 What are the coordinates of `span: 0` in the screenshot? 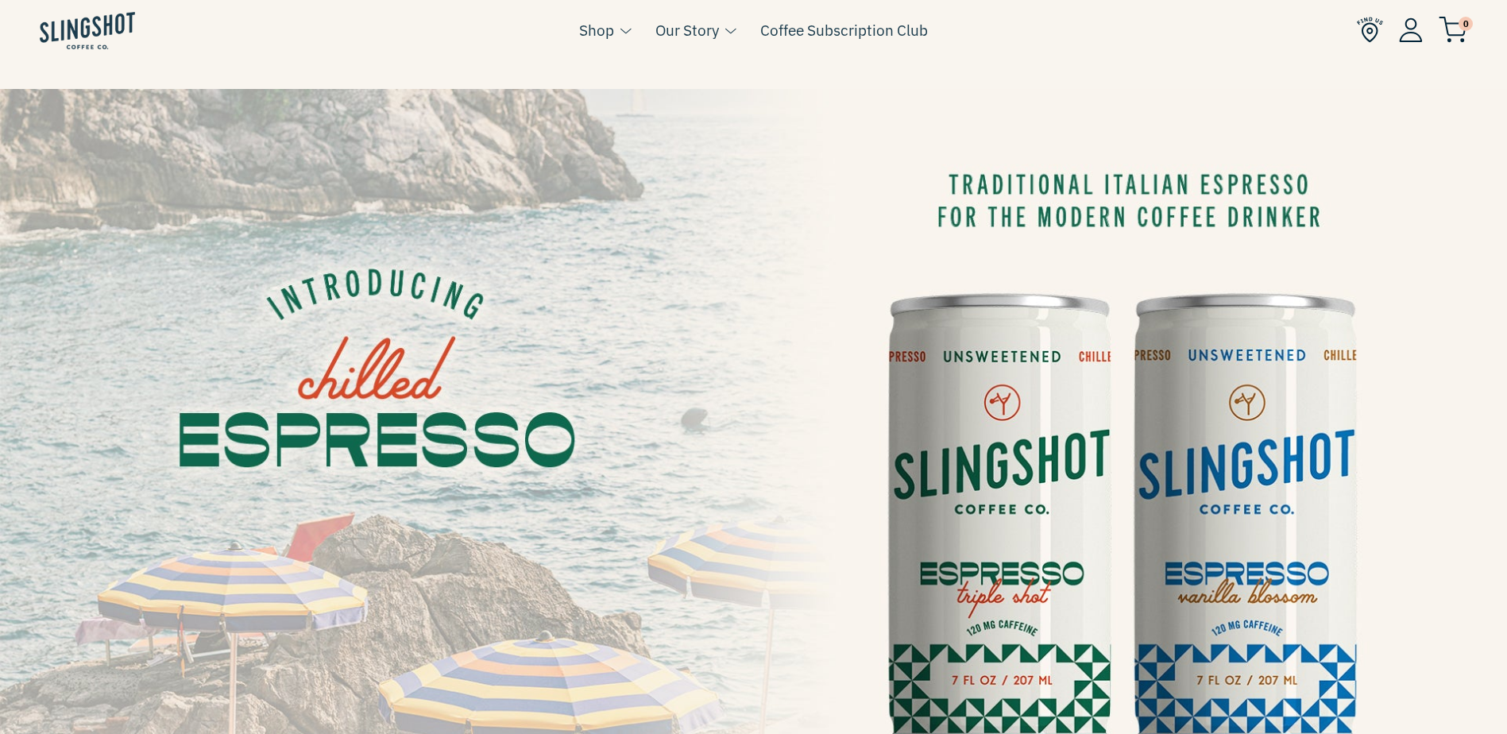 It's located at (1465, 24).